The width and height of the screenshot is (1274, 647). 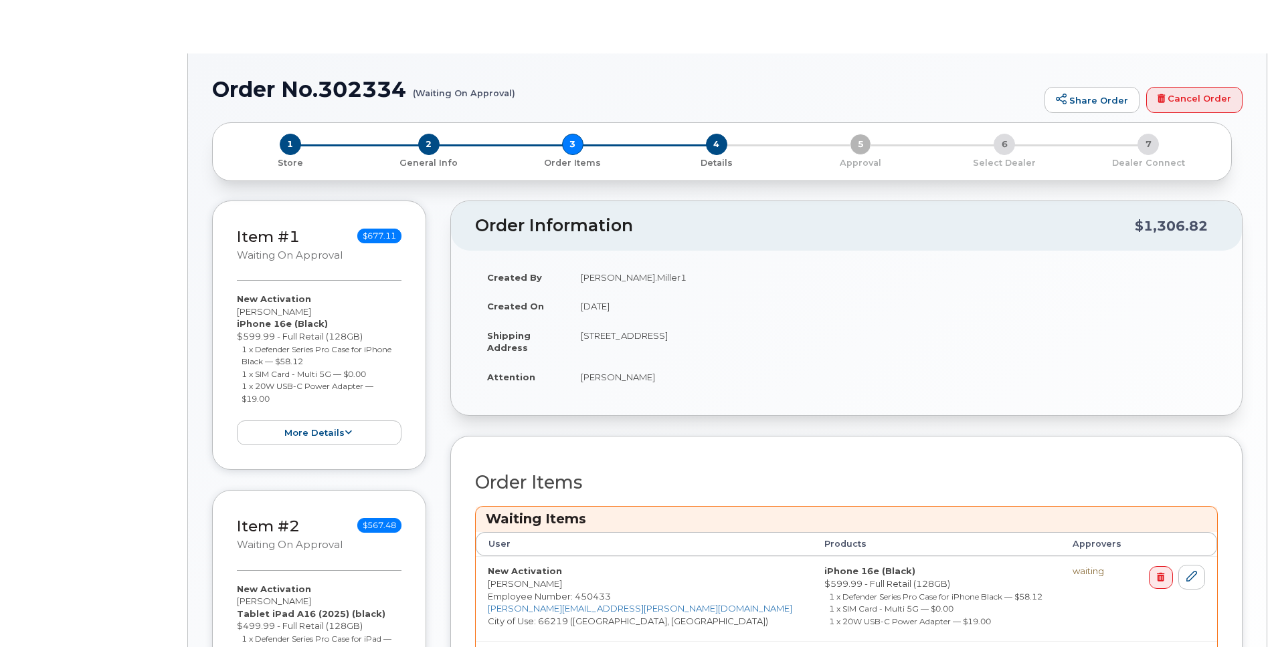 I want to click on td: $599.99 - Full Retail (128GB), so click(x=936, y=599).